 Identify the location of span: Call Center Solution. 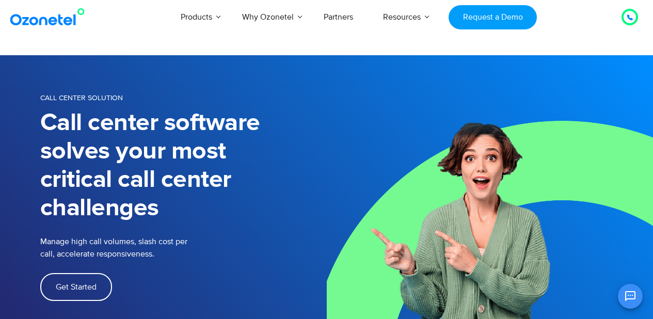
(82, 97).